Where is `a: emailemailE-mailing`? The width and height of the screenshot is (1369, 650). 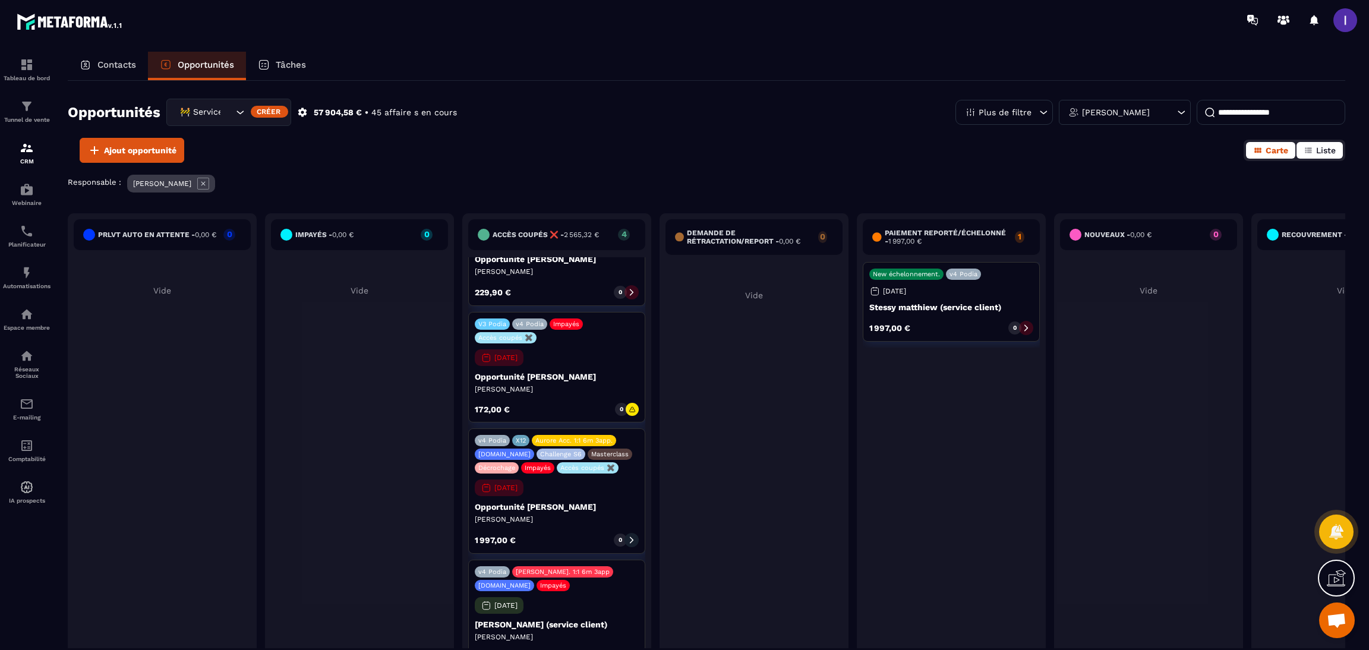 a: emailemailE-mailing is located at coordinates (27, 409).